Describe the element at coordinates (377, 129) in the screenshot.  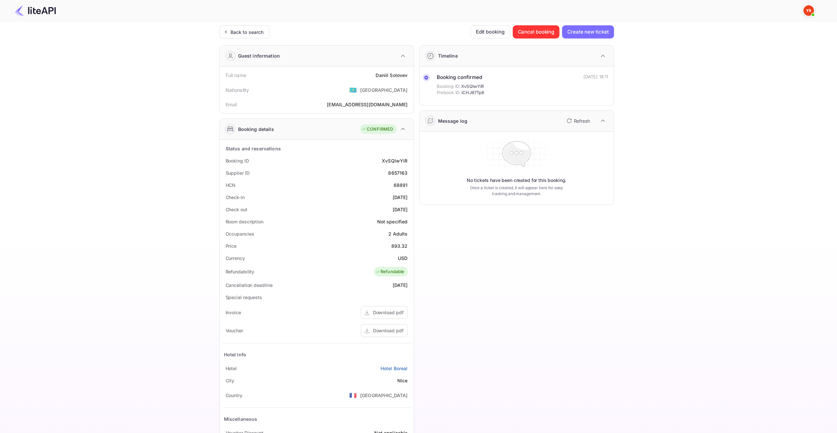
I see `div: CONFIRMED` at that location.